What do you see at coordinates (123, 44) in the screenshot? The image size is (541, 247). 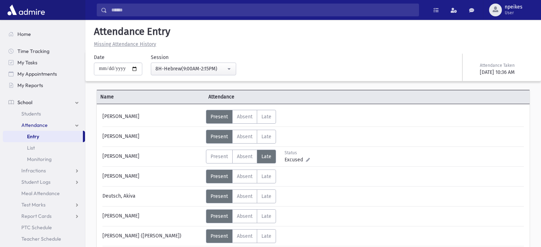 I see `a: Missing Attendance History` at bounding box center [123, 44].